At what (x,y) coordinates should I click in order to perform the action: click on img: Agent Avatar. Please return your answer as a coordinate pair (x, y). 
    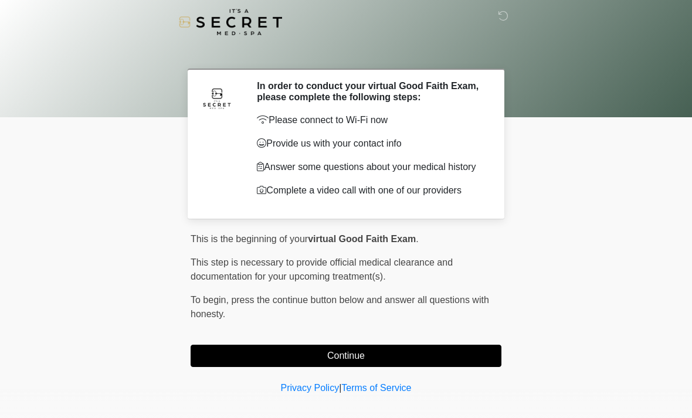
    Looking at the image, I should click on (217, 98).